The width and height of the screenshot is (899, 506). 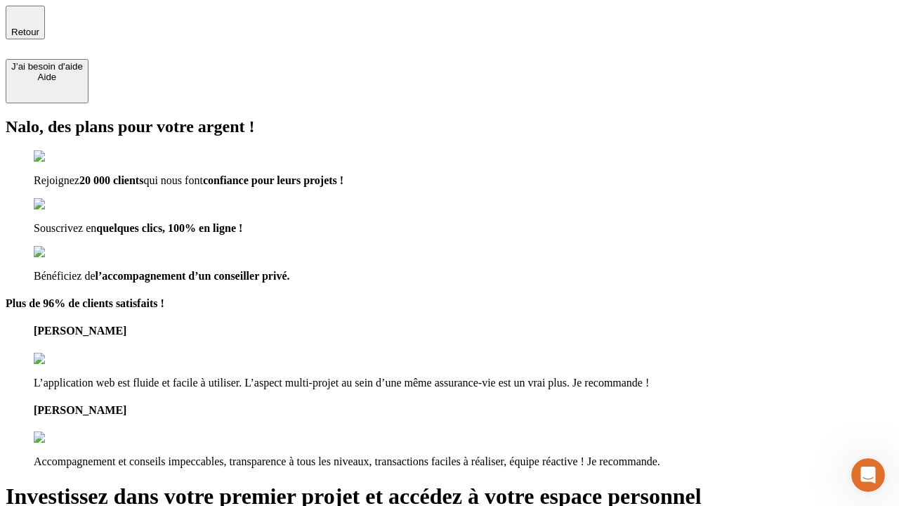 What do you see at coordinates (65, 228) in the screenshot?
I see `span: Souscrivez en` at bounding box center [65, 228].